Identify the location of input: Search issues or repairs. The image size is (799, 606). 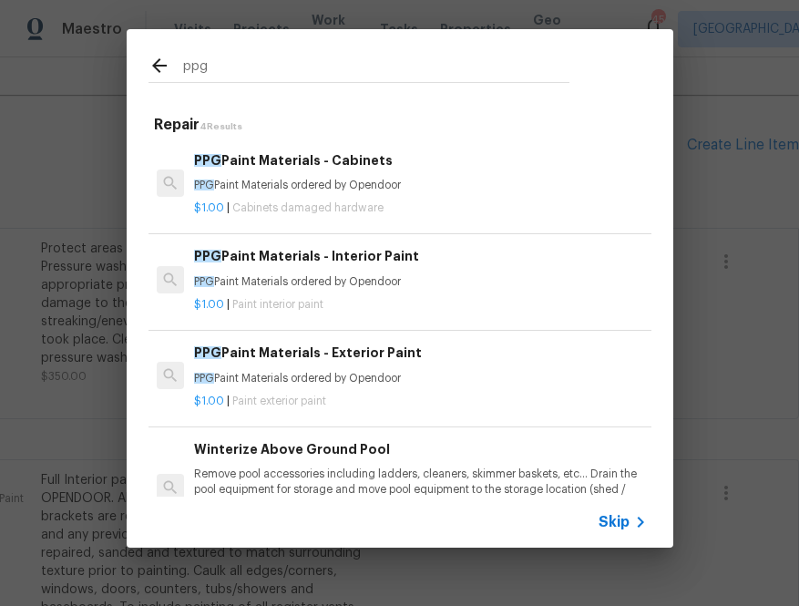
(376, 68).